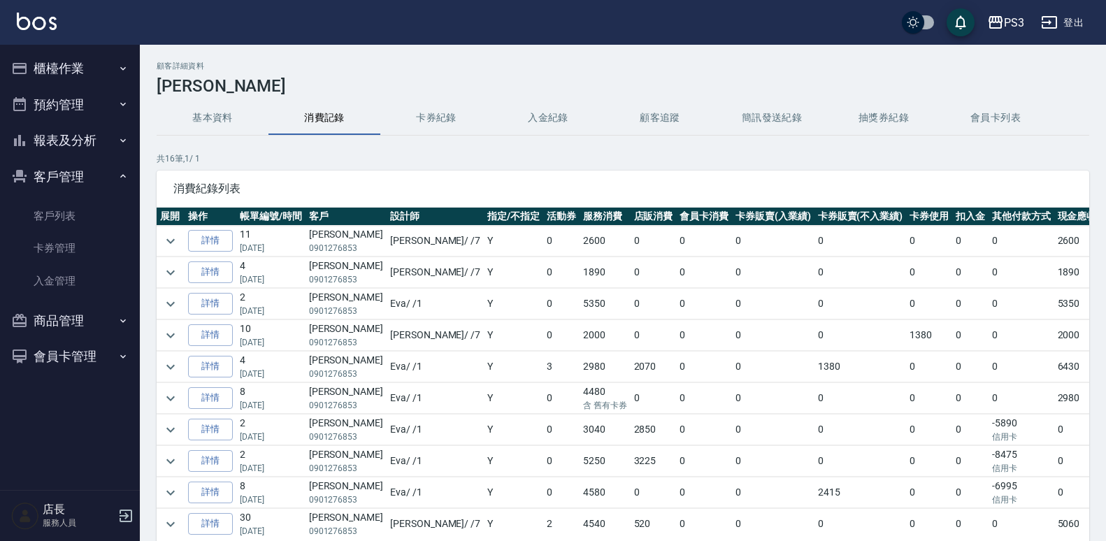 Image resolution: width=1106 pixels, height=541 pixels. Describe the element at coordinates (884, 118) in the screenshot. I see `button: 抽獎券紀錄` at that location.